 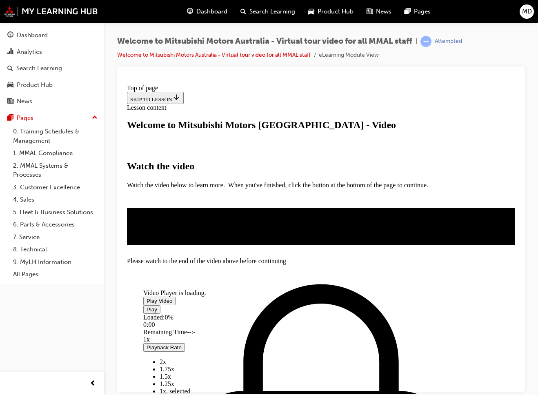 I want to click on a: News, so click(x=52, y=101).